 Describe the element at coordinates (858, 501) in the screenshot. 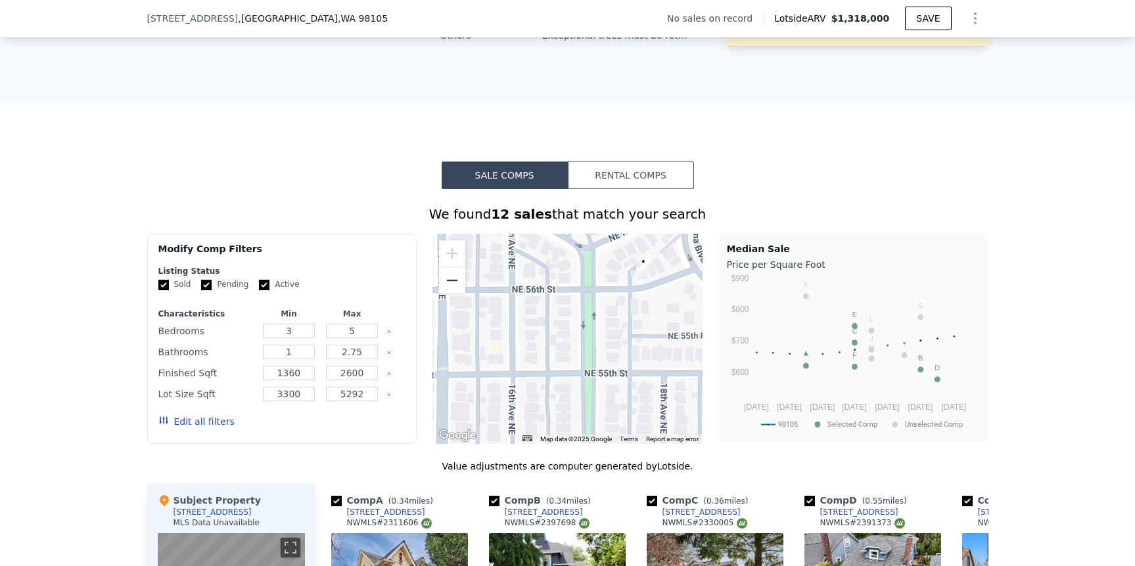

I see `div: Comp D` at that location.